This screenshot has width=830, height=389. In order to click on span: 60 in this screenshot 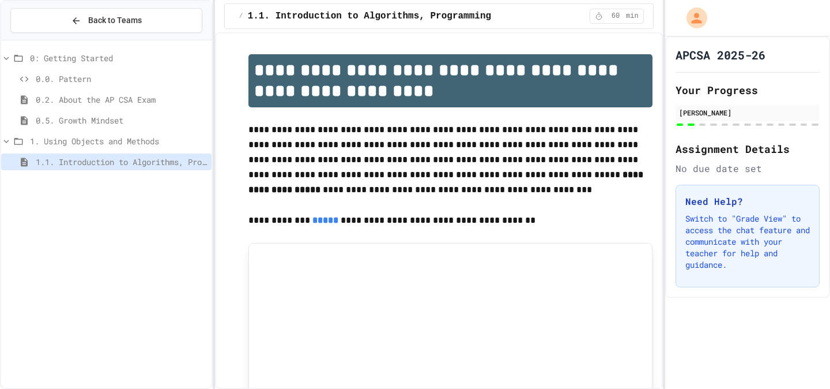, I will do `click(616, 16)`.